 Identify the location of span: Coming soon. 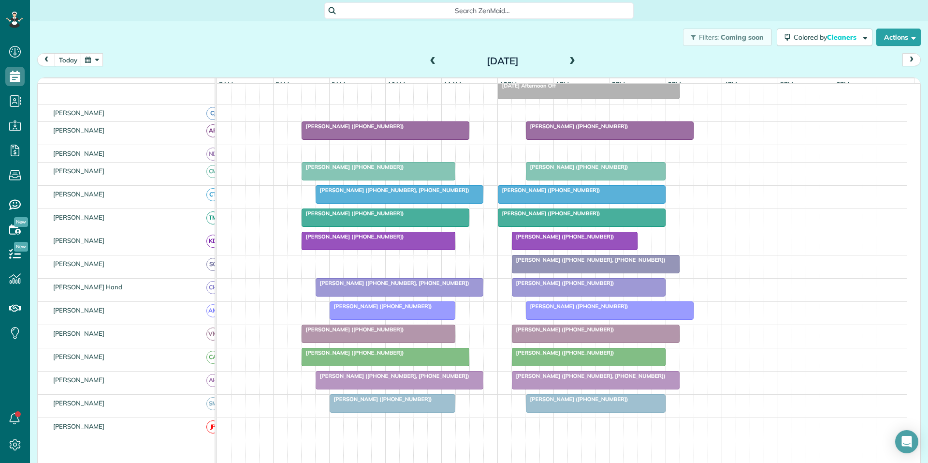
(743, 37).